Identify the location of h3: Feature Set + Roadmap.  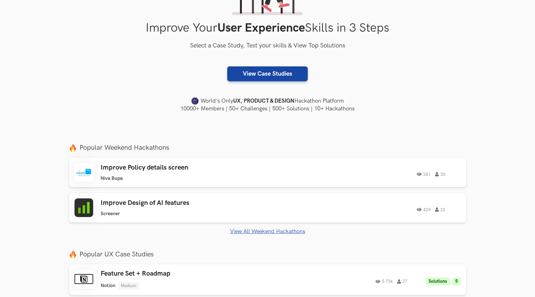
(189, 274).